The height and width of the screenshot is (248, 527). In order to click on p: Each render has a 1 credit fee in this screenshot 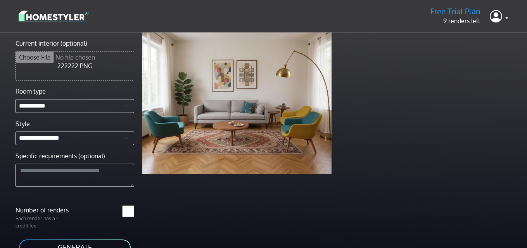, I will do `click(43, 222)`.